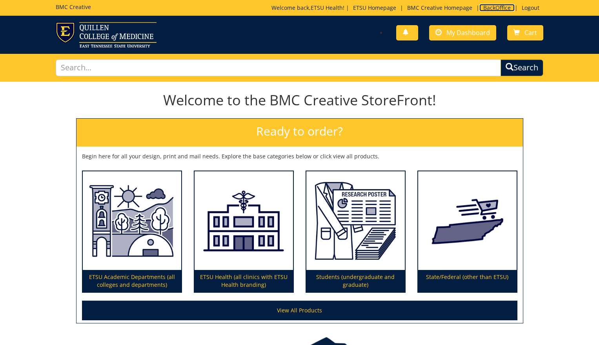 Image resolution: width=599 pixels, height=345 pixels. Describe the element at coordinates (375, 7) in the screenshot. I see `a: ETSU Homepage` at that location.